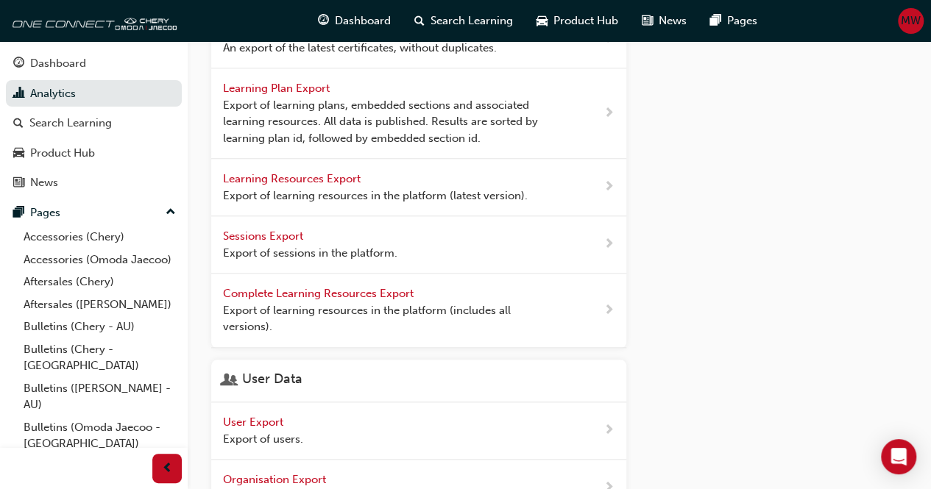  I want to click on span: Export of sessions in the platform., so click(310, 253).